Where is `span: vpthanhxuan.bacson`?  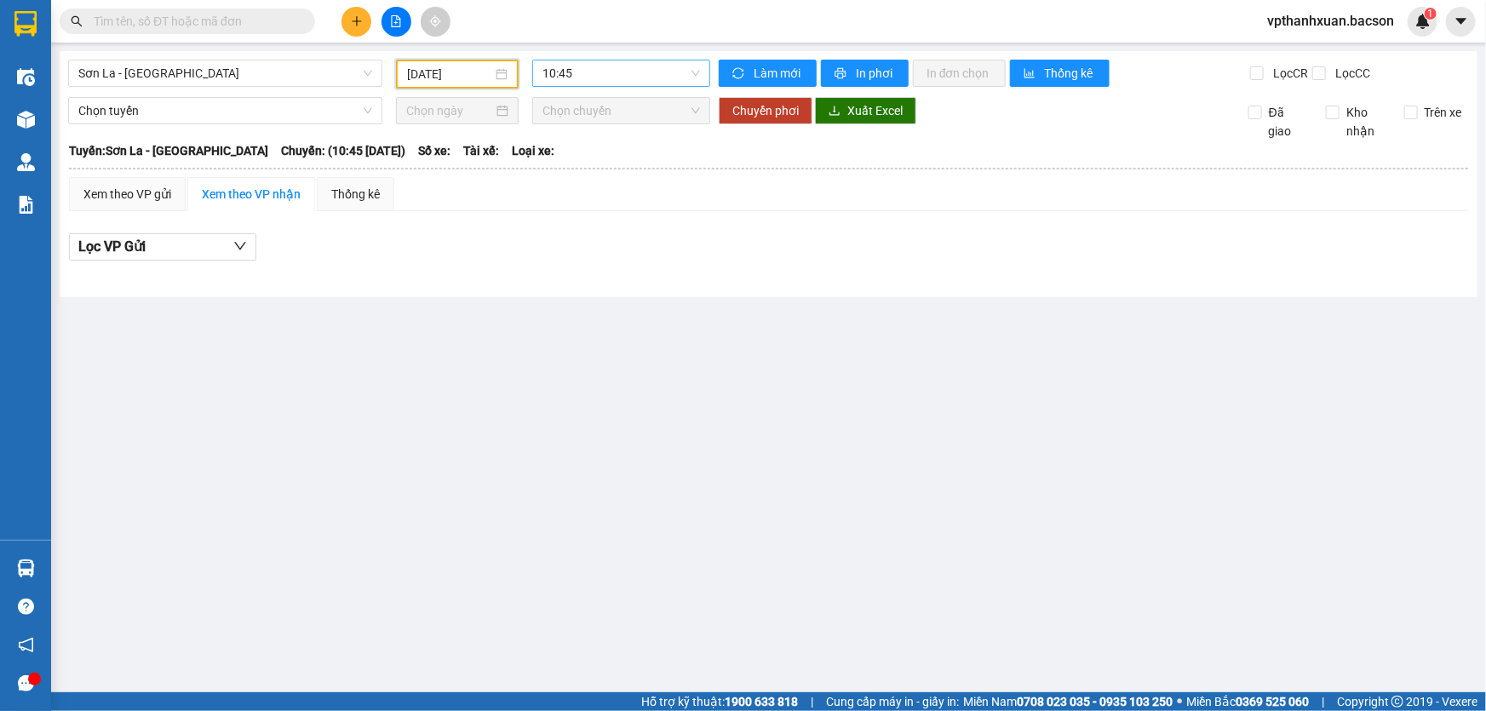 span: vpthanhxuan.bacson is located at coordinates (1330, 20).